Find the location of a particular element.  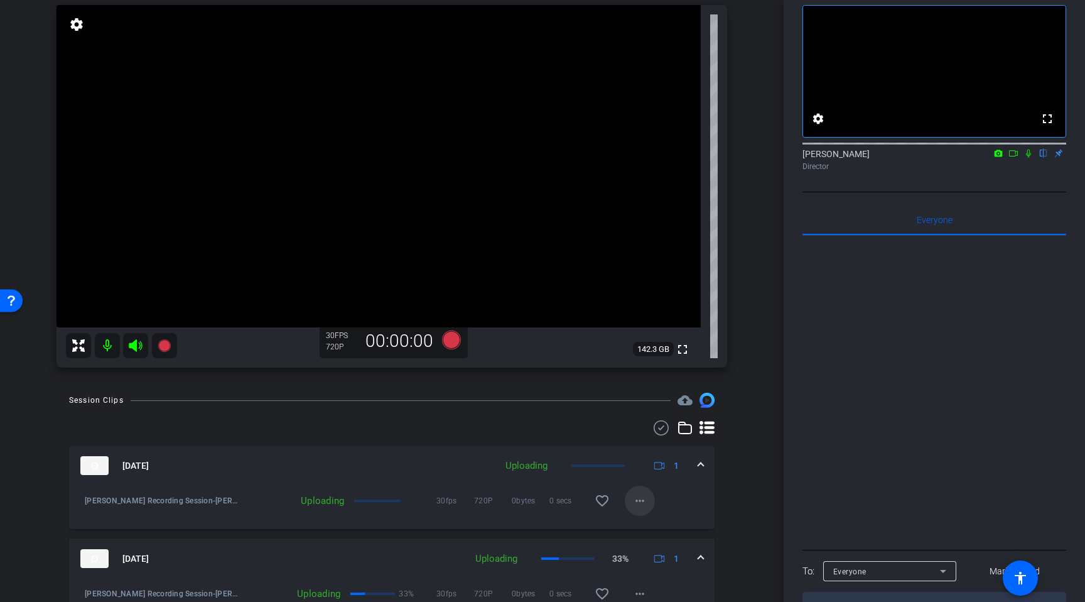

mat-icon: cloud_upload is located at coordinates (685, 400).